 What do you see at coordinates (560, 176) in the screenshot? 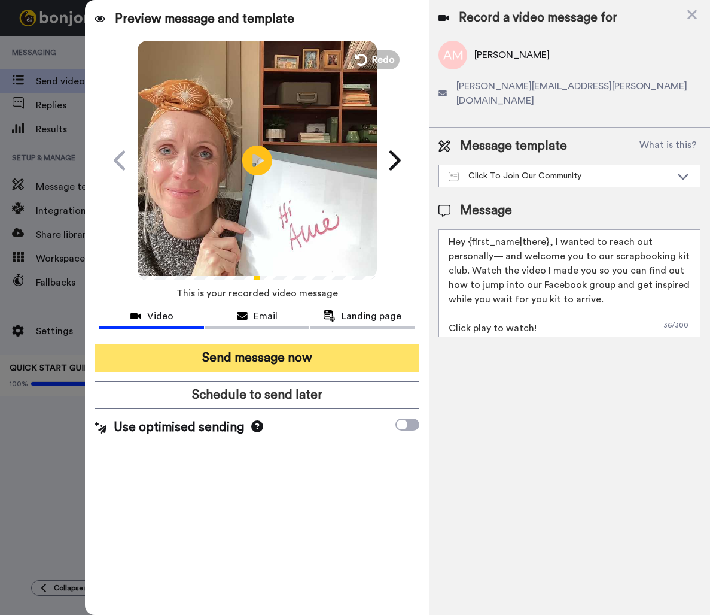
I see `div: Click To Join Our Community` at bounding box center [560, 176].